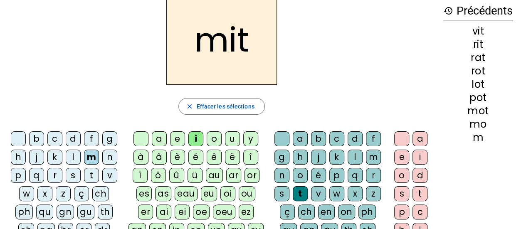 The width and height of the screenshot is (526, 229). I want to click on mat-icon: history, so click(448, 11).